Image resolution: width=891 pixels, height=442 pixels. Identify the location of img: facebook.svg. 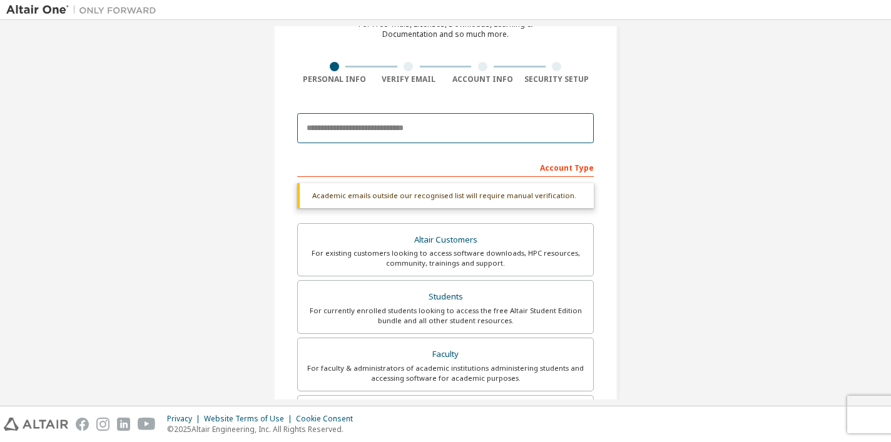
(82, 424).